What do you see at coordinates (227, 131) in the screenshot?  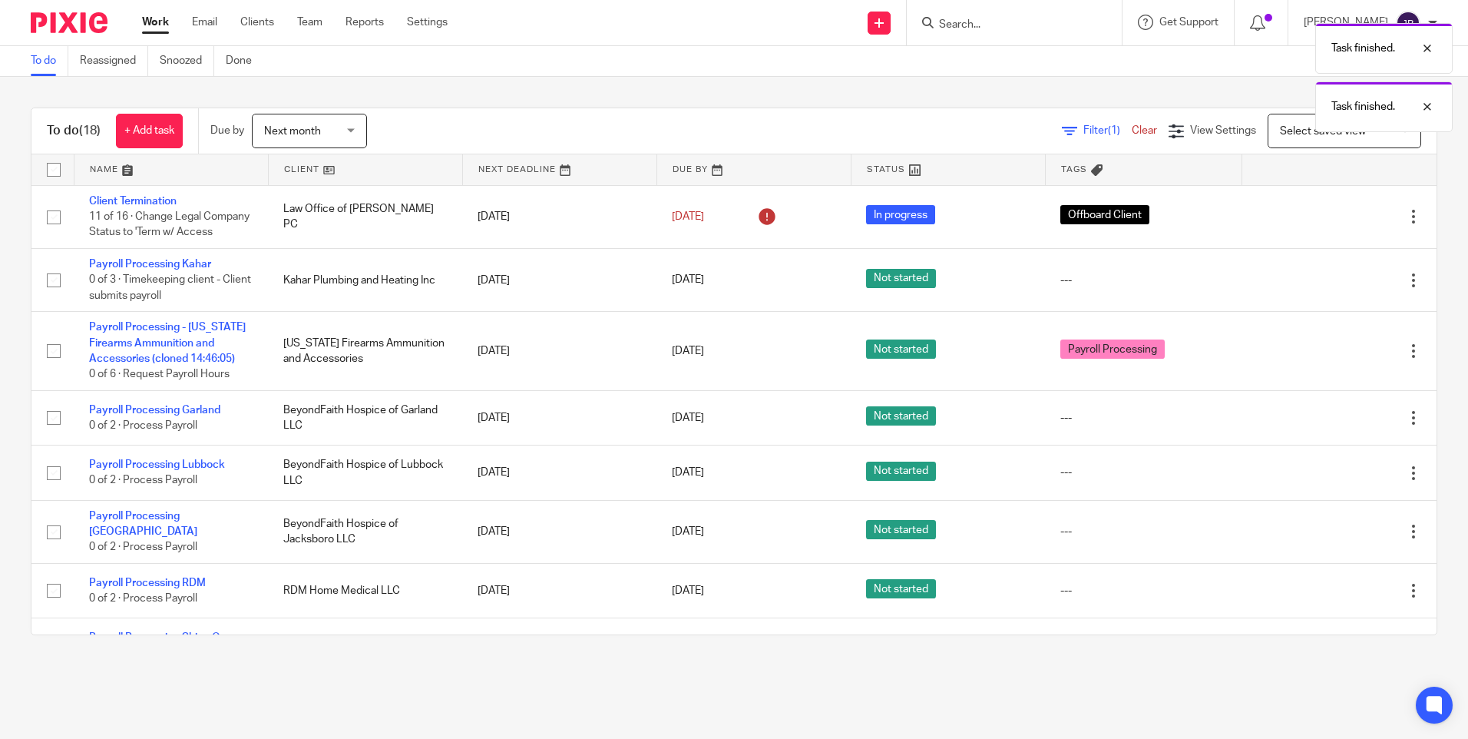 I see `p: Due by` at bounding box center [227, 131].